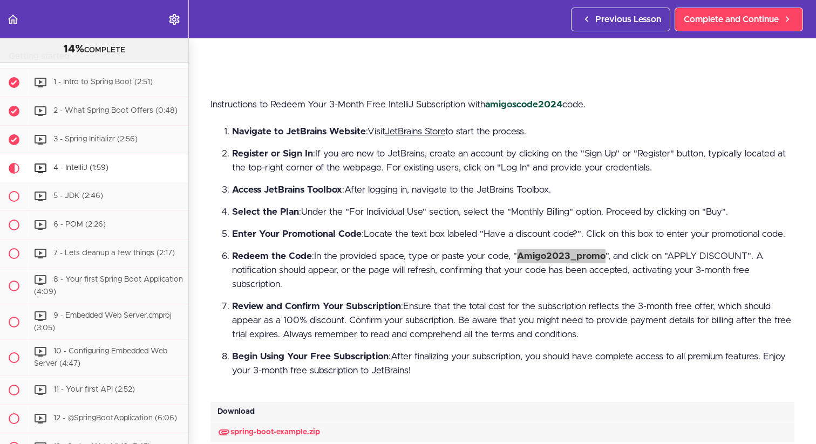  Describe the element at coordinates (13, 19) in the screenshot. I see `svg: Back to course curriculum` at that location.